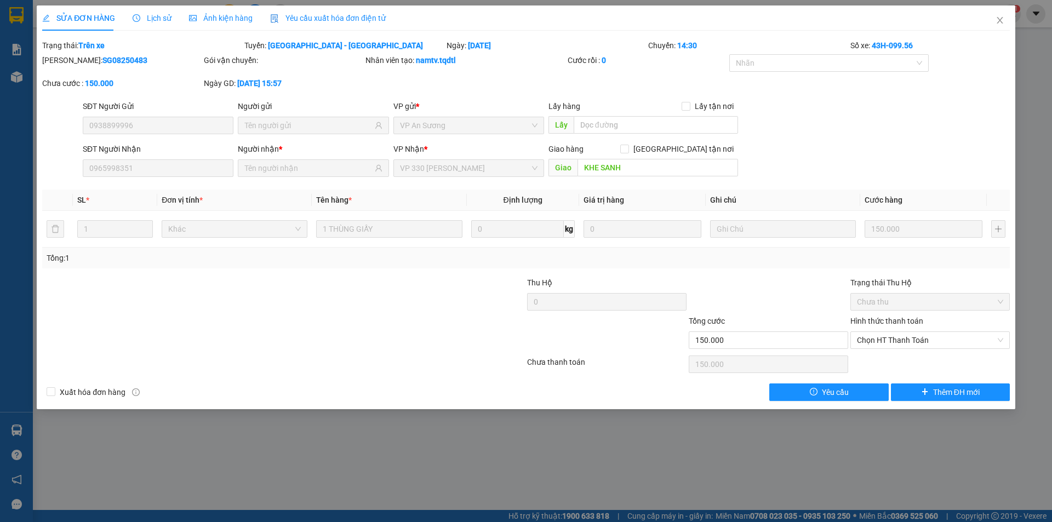 Image resolution: width=1052 pixels, height=522 pixels. Describe the element at coordinates (783, 200) in the screenshot. I see `th: Ghi chú` at that location.